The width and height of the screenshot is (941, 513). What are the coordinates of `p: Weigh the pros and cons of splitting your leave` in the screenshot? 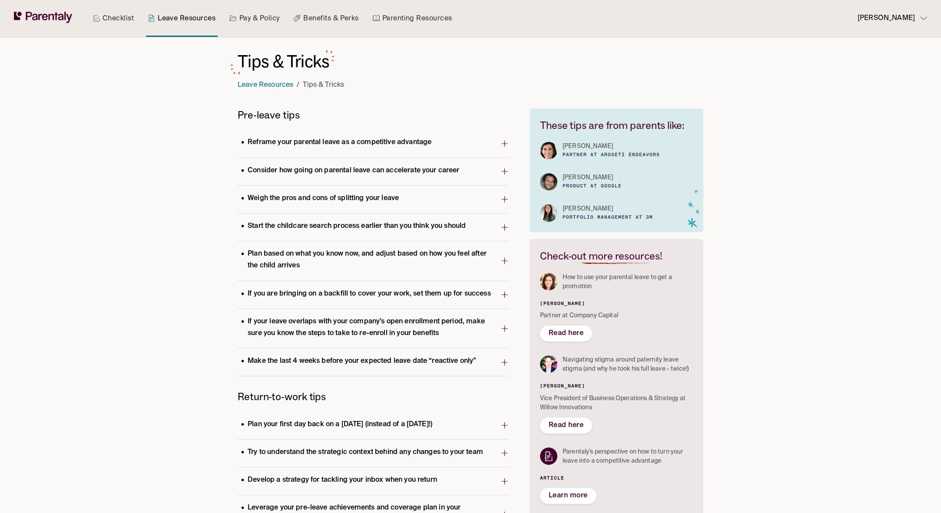 It's located at (320, 198).